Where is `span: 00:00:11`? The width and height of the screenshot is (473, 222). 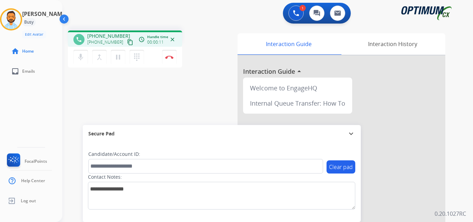
span: 00:00:11 is located at coordinates (156, 42).